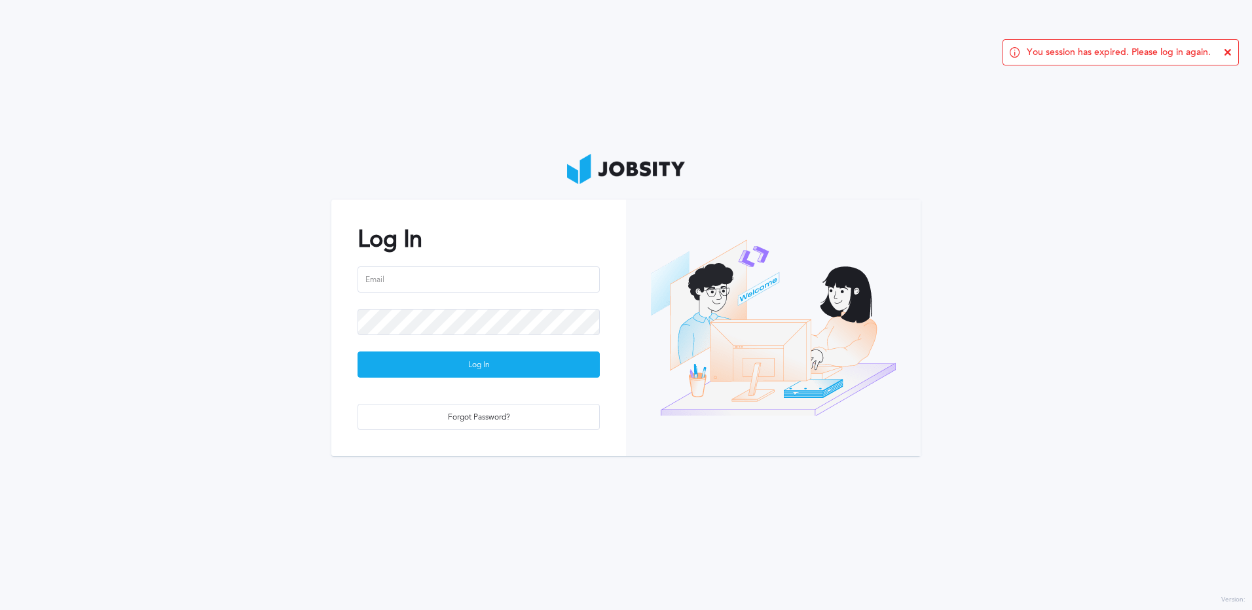 The width and height of the screenshot is (1252, 610). What do you see at coordinates (479, 417) in the screenshot?
I see `a: Forgot Password?` at bounding box center [479, 417].